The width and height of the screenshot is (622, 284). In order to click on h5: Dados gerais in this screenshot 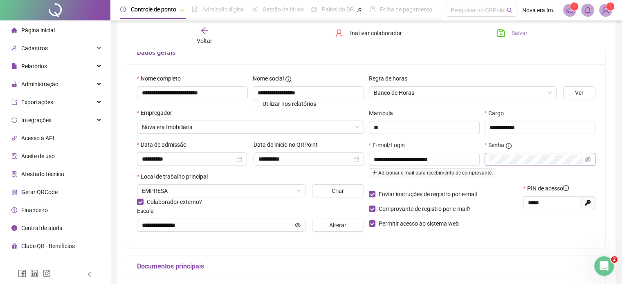, I will do `click(366, 53)`.